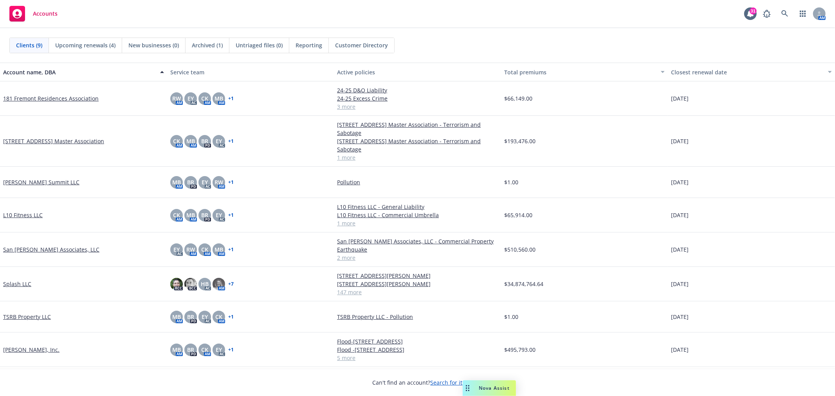  I want to click on span: Clients (9), so click(29, 45).